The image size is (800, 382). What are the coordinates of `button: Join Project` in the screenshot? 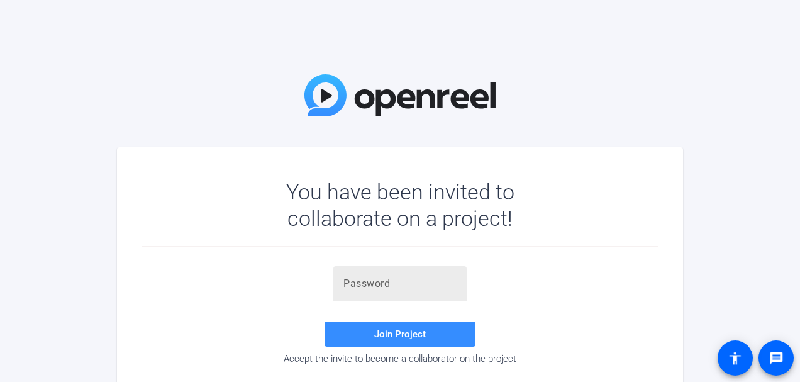 It's located at (400, 334).